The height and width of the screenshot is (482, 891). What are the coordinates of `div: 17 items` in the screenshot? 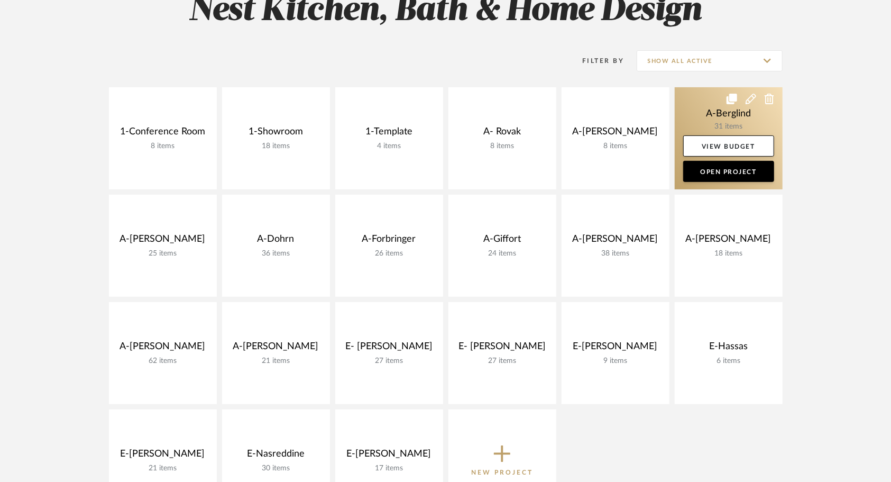 It's located at (389, 468).